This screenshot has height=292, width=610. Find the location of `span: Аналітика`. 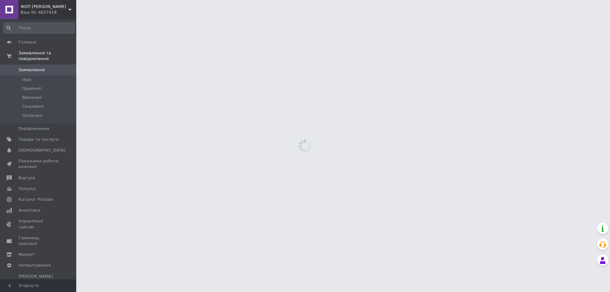

span: Аналітика is located at coordinates (29, 210).